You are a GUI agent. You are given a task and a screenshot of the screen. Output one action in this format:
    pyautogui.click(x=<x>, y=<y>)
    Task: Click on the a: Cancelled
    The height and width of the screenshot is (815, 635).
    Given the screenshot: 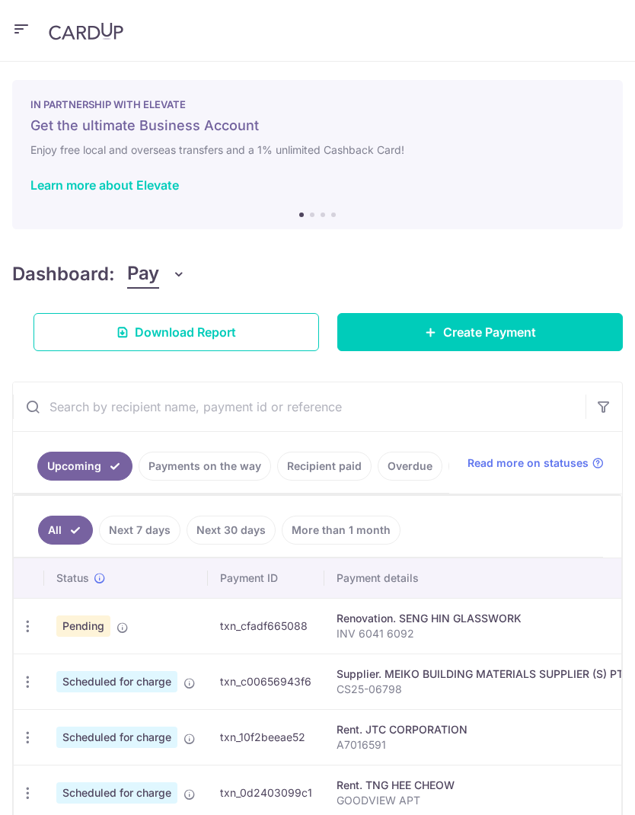 What is the action you would take?
    pyautogui.click(x=484, y=466)
    